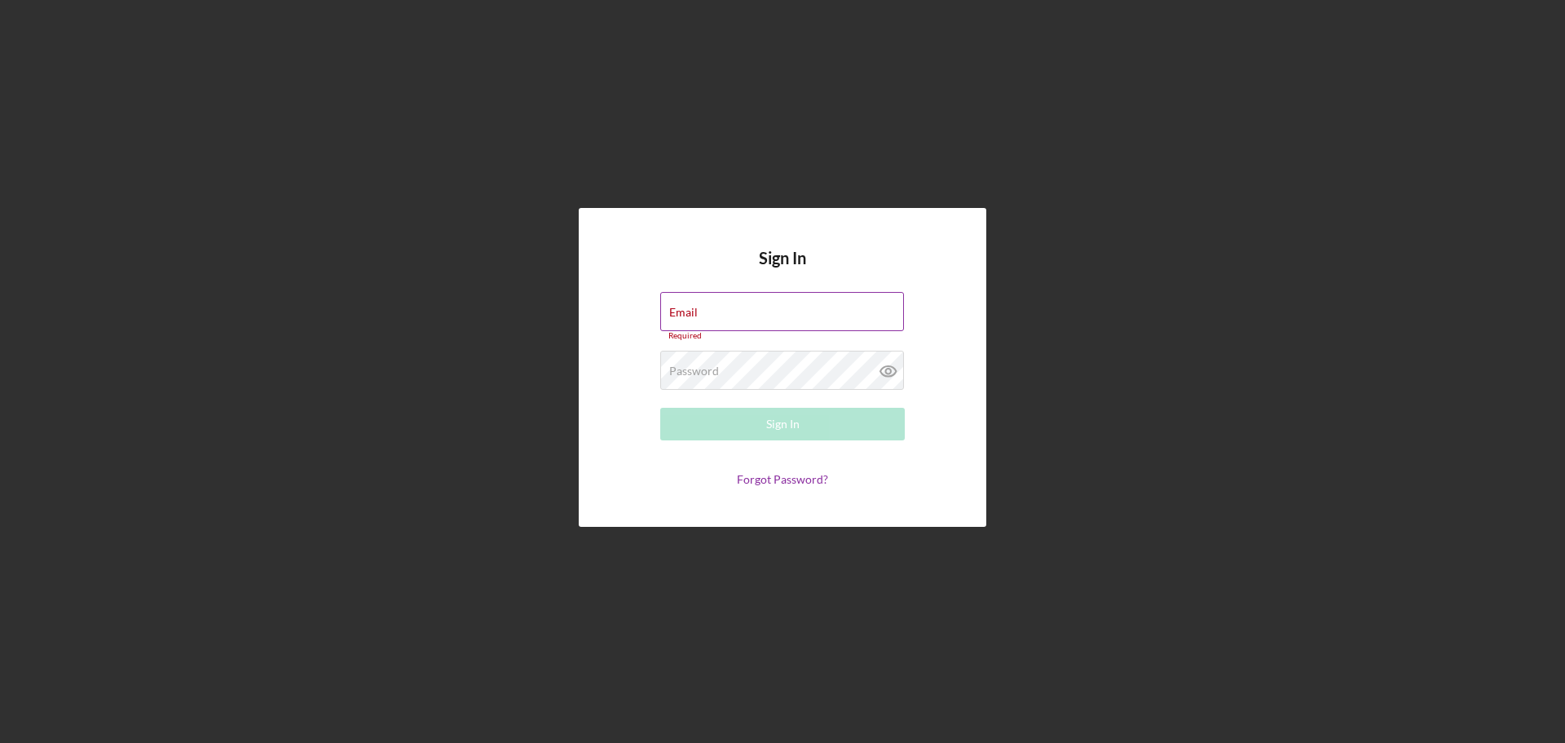  Describe the element at coordinates (683, 312) in the screenshot. I see `label: Email` at that location.